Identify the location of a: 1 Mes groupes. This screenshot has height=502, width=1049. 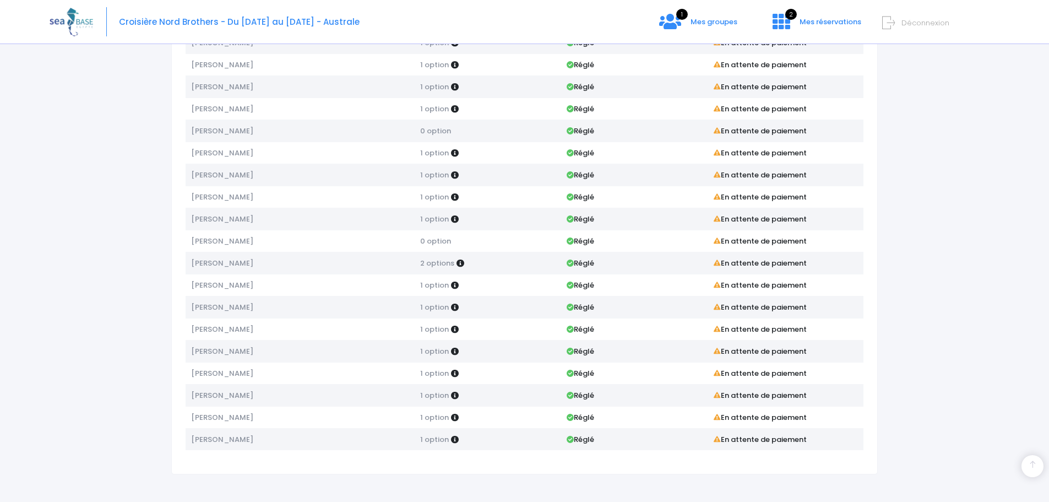
(698, 25).